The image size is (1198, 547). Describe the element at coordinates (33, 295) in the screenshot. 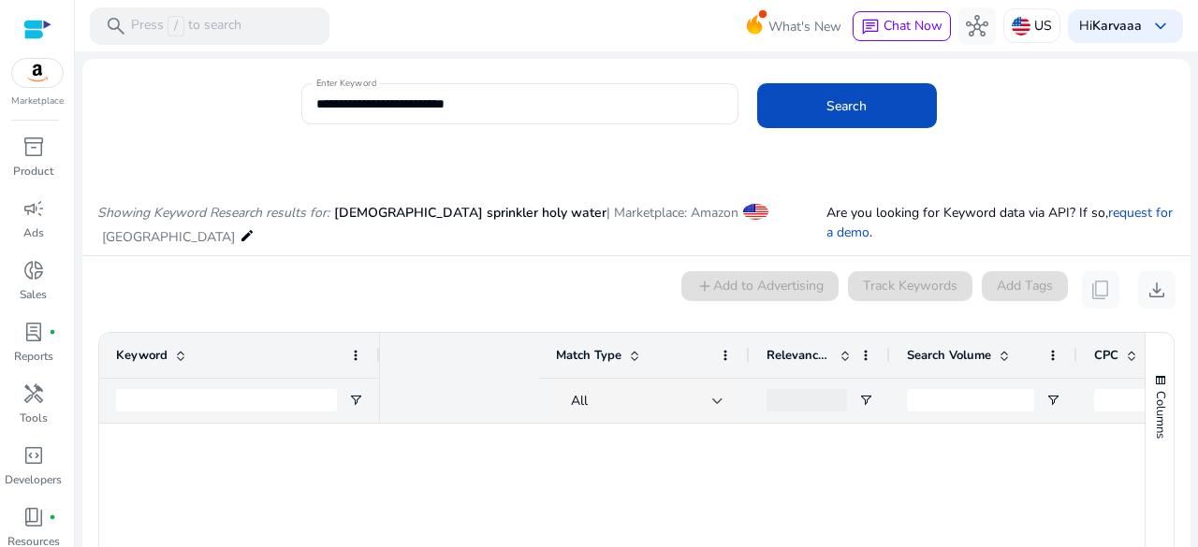

I see `p: Sales` at that location.